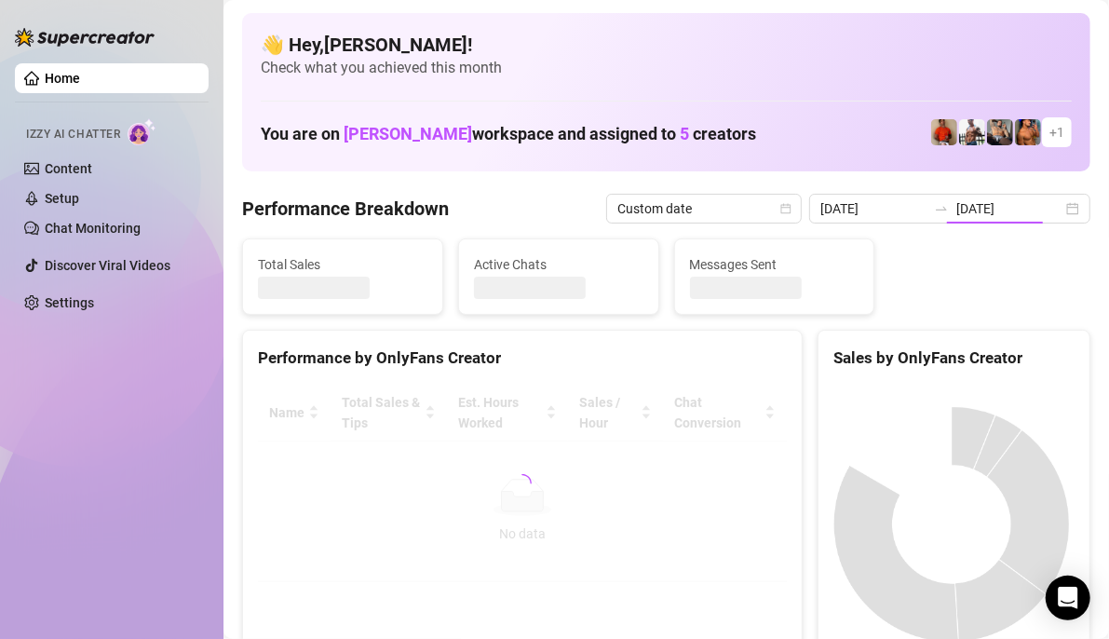 Image resolution: width=1109 pixels, height=639 pixels. Describe the element at coordinates (972, 132) in the screenshot. I see `img: JUSTIN` at that location.